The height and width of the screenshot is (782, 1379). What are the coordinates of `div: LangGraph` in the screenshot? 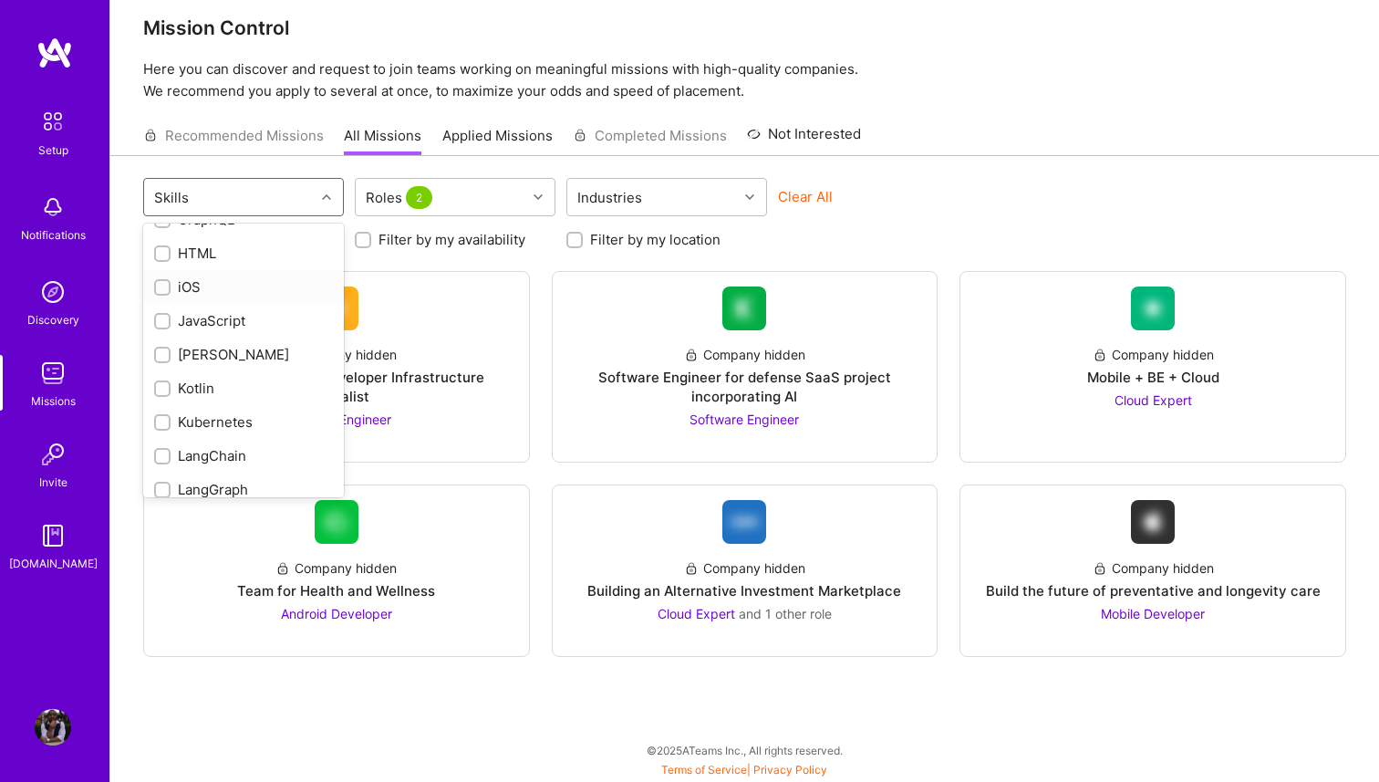 It's located at (244, 489).